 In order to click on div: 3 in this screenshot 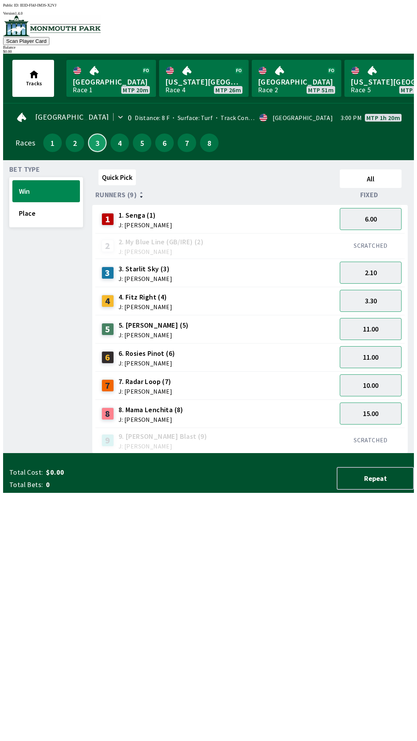, I will do `click(108, 273)`.